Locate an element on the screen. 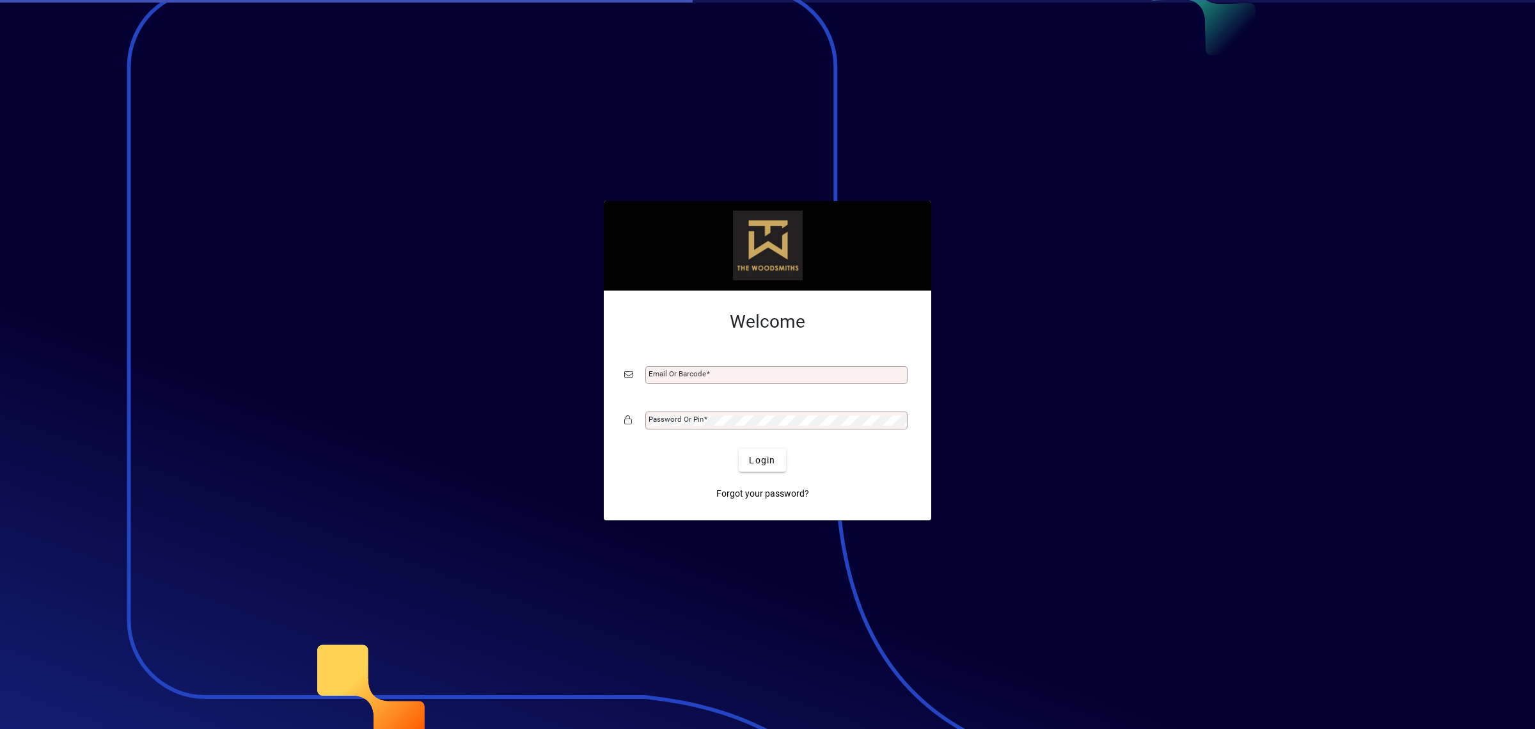 The width and height of the screenshot is (1535, 729). h2: Welcome is located at coordinates (768, 322).